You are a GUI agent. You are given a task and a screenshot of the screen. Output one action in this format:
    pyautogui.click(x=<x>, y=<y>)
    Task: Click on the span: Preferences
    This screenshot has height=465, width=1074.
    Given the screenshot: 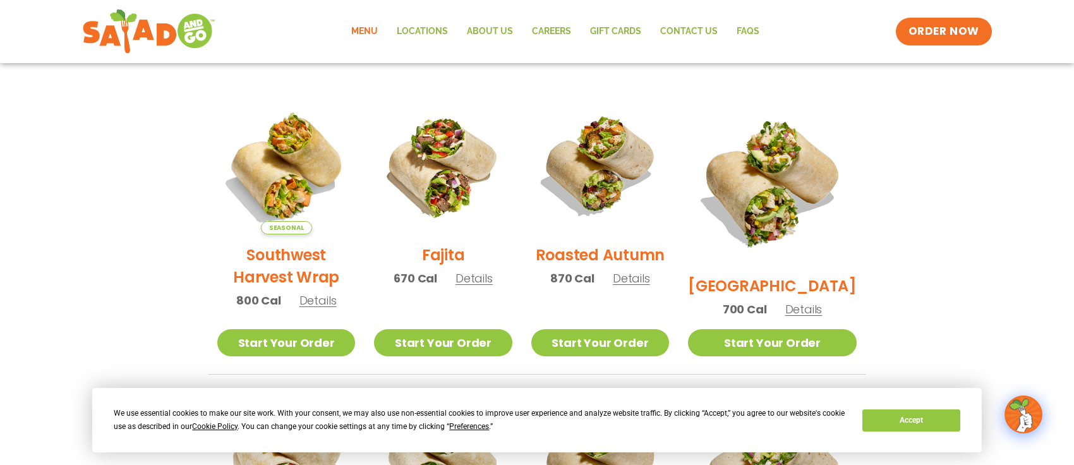 What is the action you would take?
    pyautogui.click(x=469, y=427)
    